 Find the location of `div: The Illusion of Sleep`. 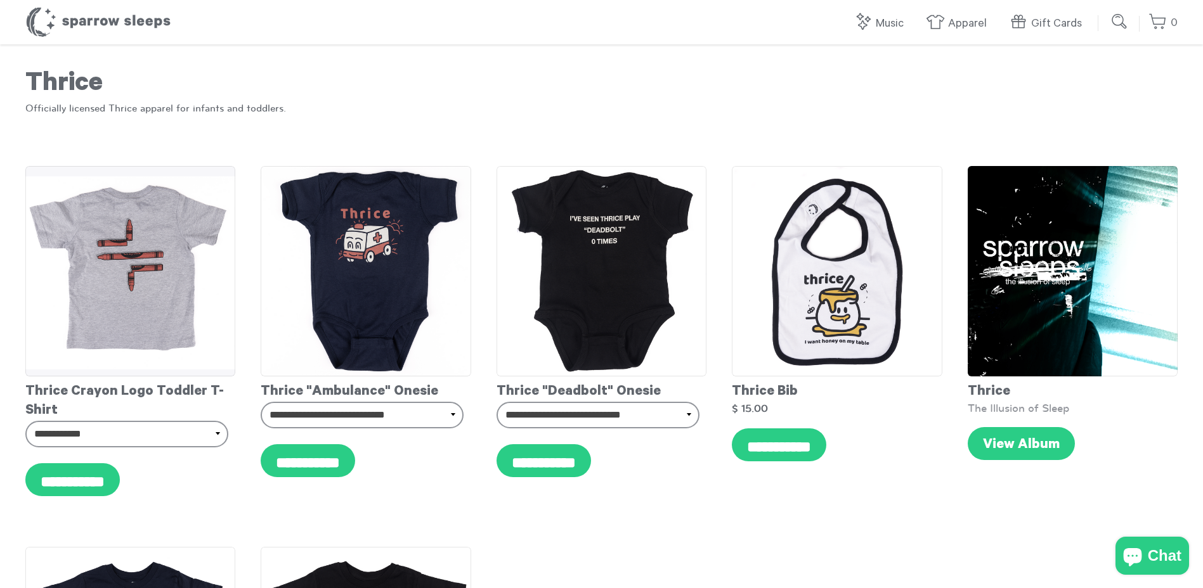

div: The Illusion of Sleep is located at coordinates (1072, 408).